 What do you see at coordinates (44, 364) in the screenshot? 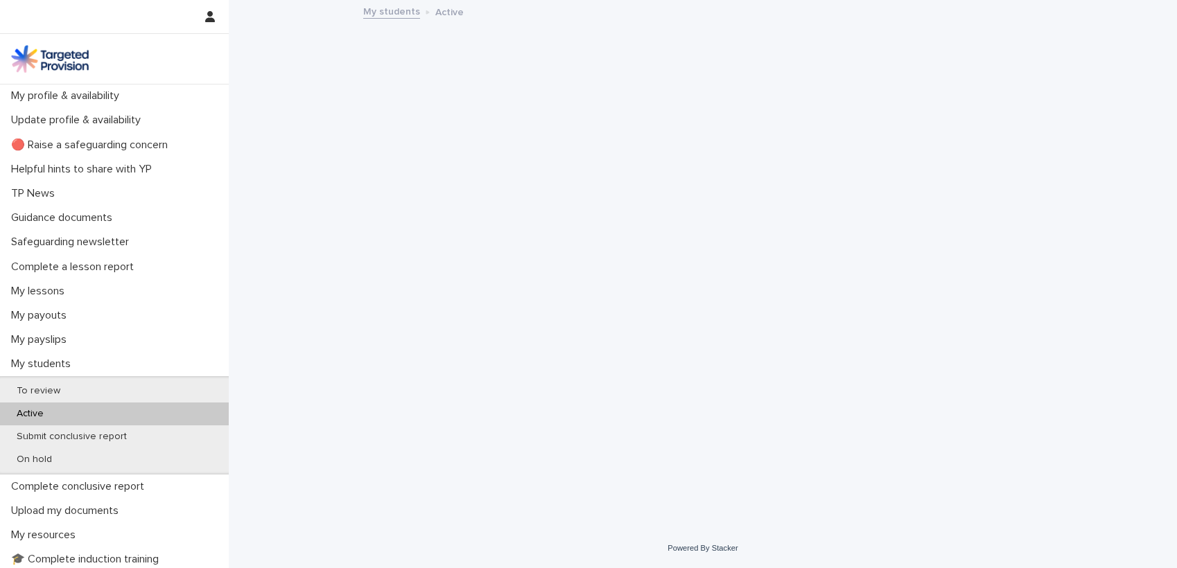
I see `p: My students` at bounding box center [44, 364].